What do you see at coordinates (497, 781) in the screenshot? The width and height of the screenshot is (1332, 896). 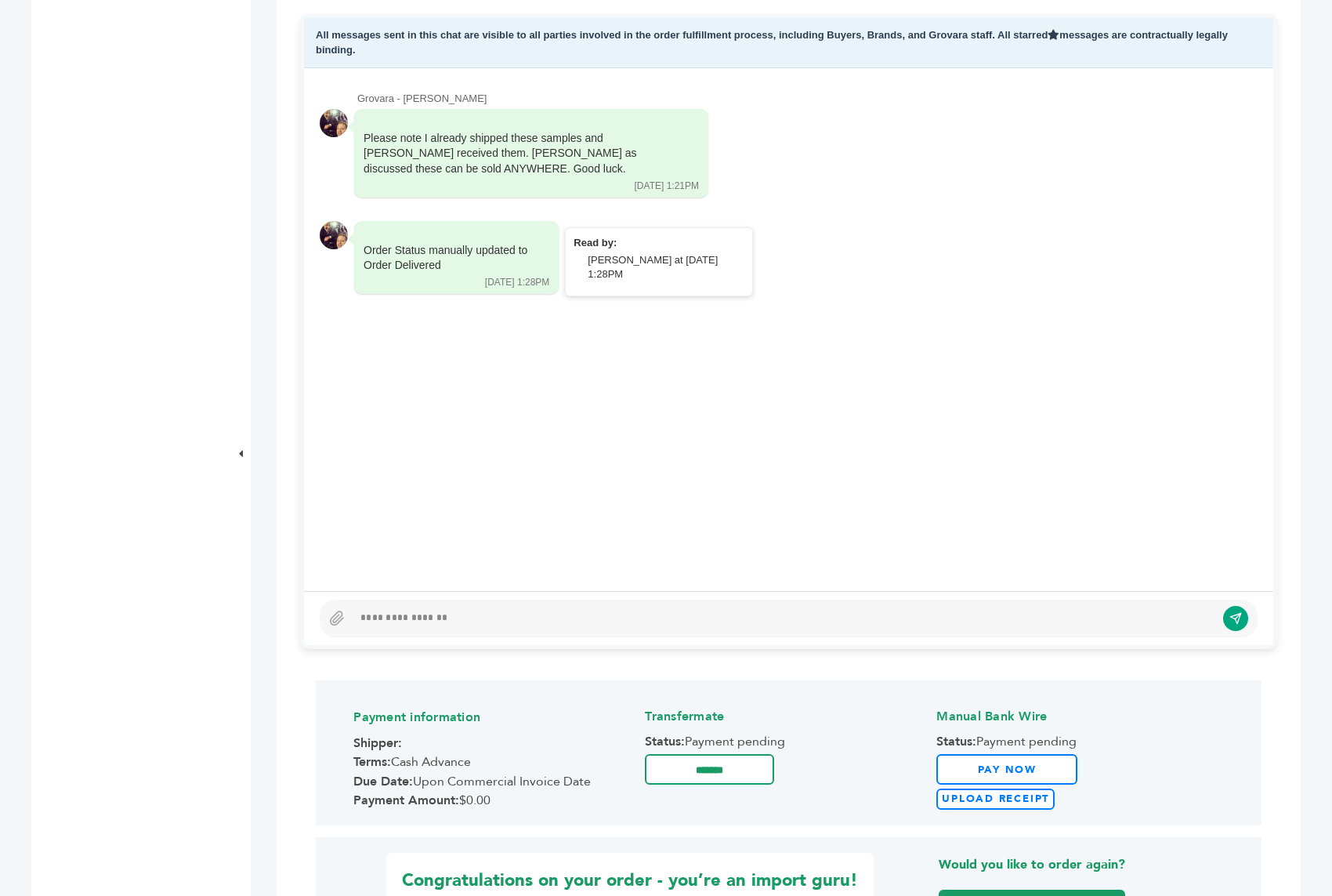 I see `span: Upon Commercial Invoice Date` at bounding box center [497, 781].